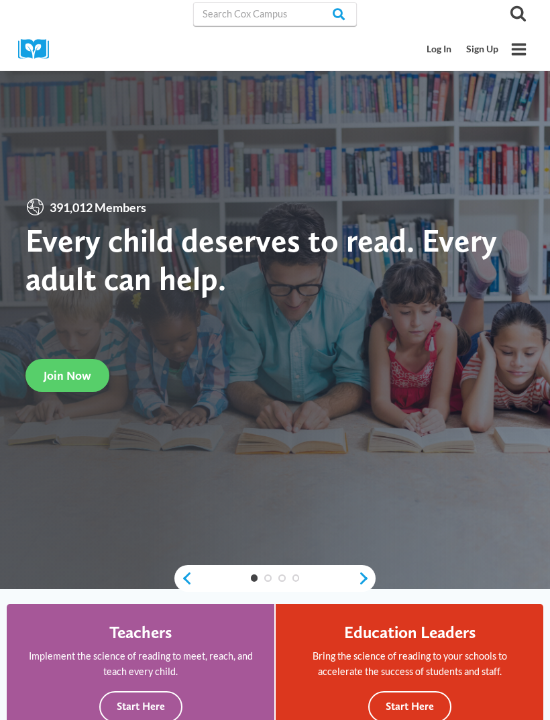 The image size is (550, 720). I want to click on a: Log In, so click(440, 49).